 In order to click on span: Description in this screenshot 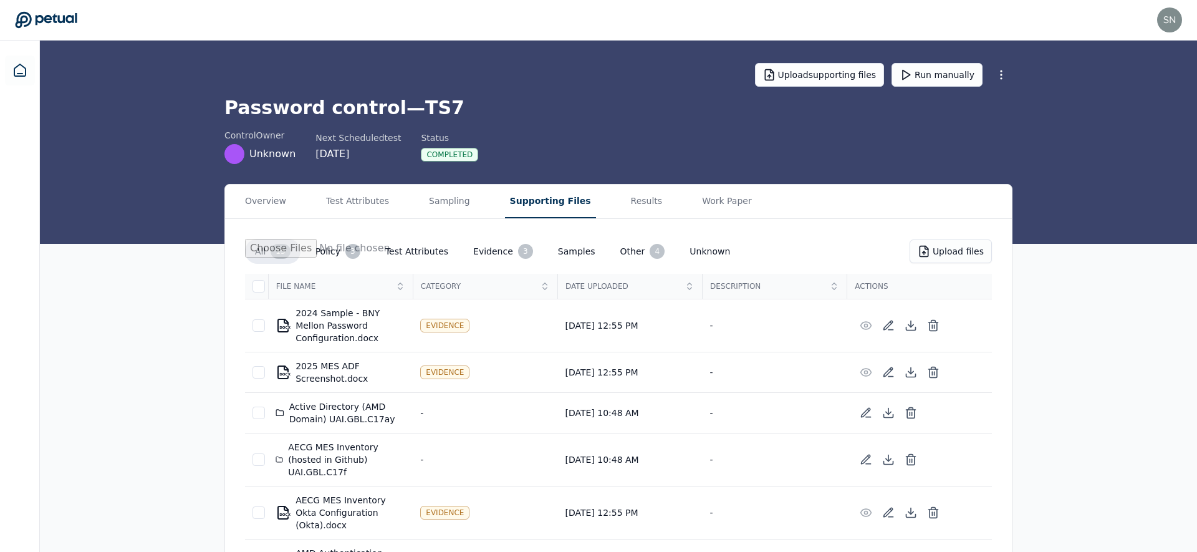, I will do `click(768, 286)`.